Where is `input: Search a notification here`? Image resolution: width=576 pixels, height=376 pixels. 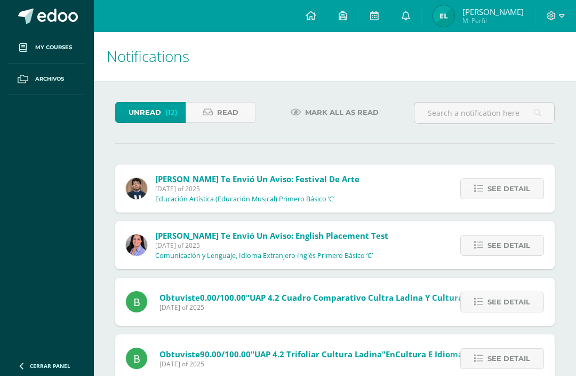 input: Search a notification here is located at coordinates (484, 113).